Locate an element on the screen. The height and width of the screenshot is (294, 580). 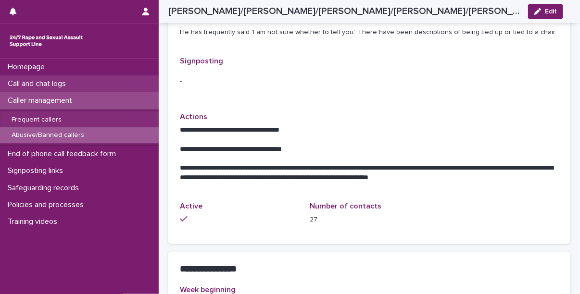
span: Active is located at coordinates (191, 206).